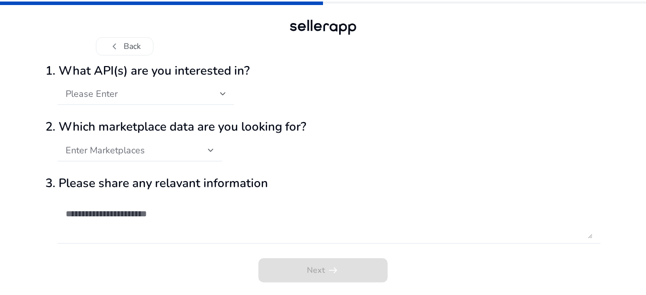  What do you see at coordinates (125, 46) in the screenshot?
I see `button: chevron_leftBack` at bounding box center [125, 46].